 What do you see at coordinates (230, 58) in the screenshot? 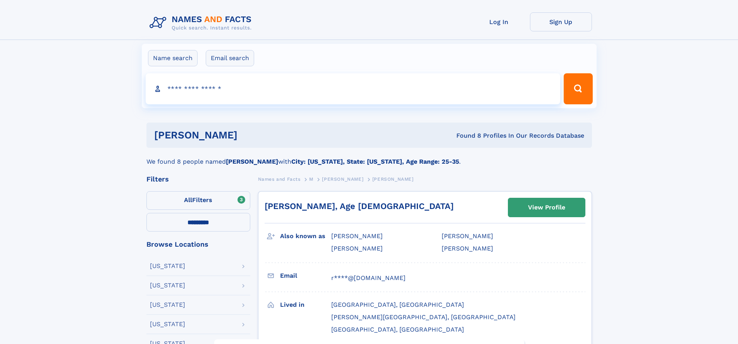
I see `label: Email search` at bounding box center [230, 58].